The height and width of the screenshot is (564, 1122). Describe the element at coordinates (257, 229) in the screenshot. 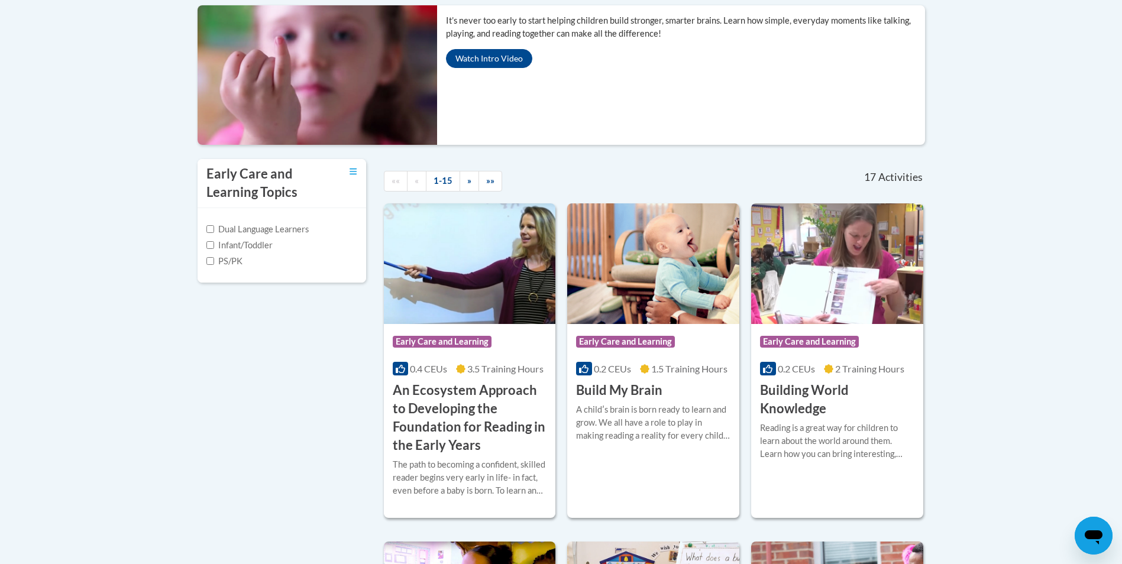

I see `label: Dual Language Learners` at that location.